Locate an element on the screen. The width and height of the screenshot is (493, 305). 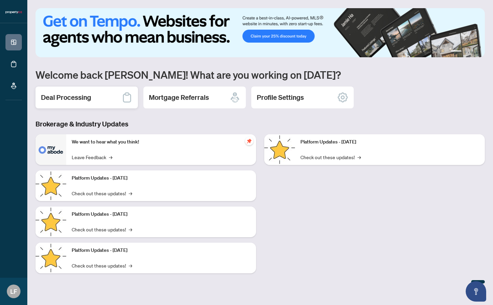
p: We want to hear what you think! is located at coordinates (161, 142).